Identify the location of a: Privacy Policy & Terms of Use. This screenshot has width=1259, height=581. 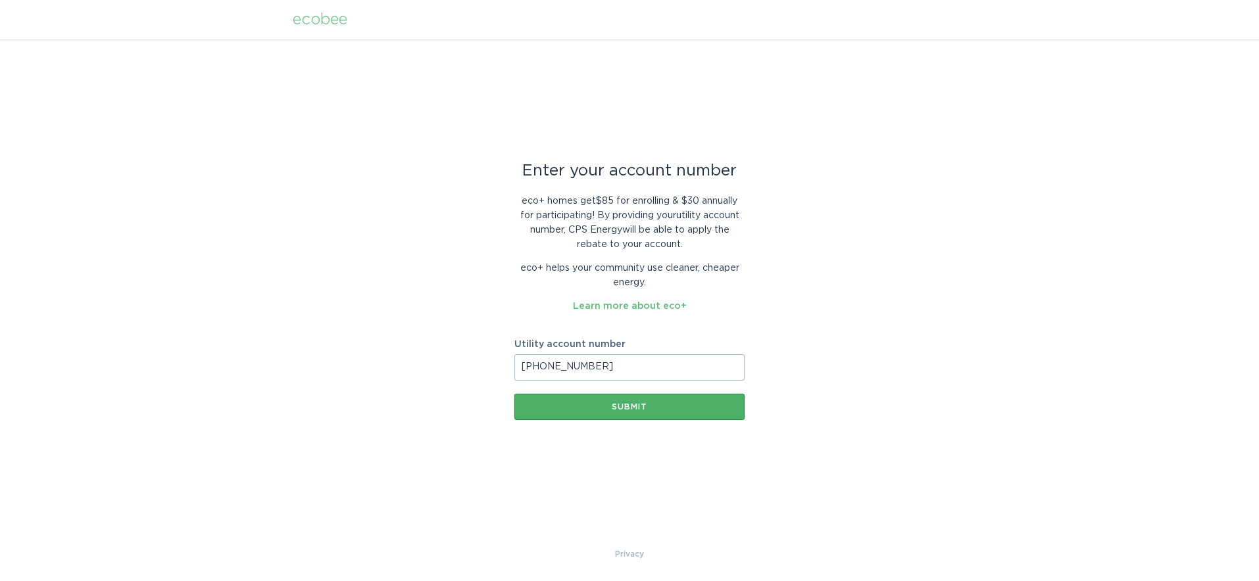
(629, 554).